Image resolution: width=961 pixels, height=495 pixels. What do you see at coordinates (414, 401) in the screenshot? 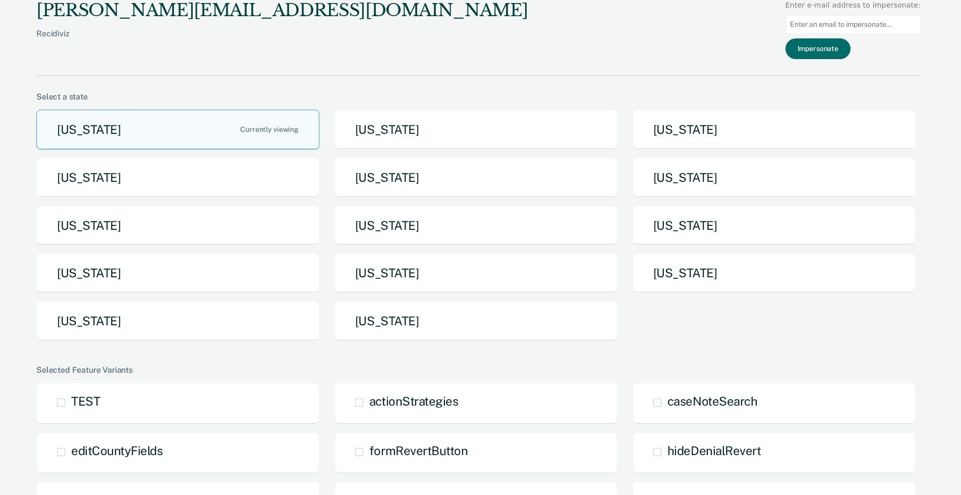
I see `span: actionStrategies` at bounding box center [414, 401].